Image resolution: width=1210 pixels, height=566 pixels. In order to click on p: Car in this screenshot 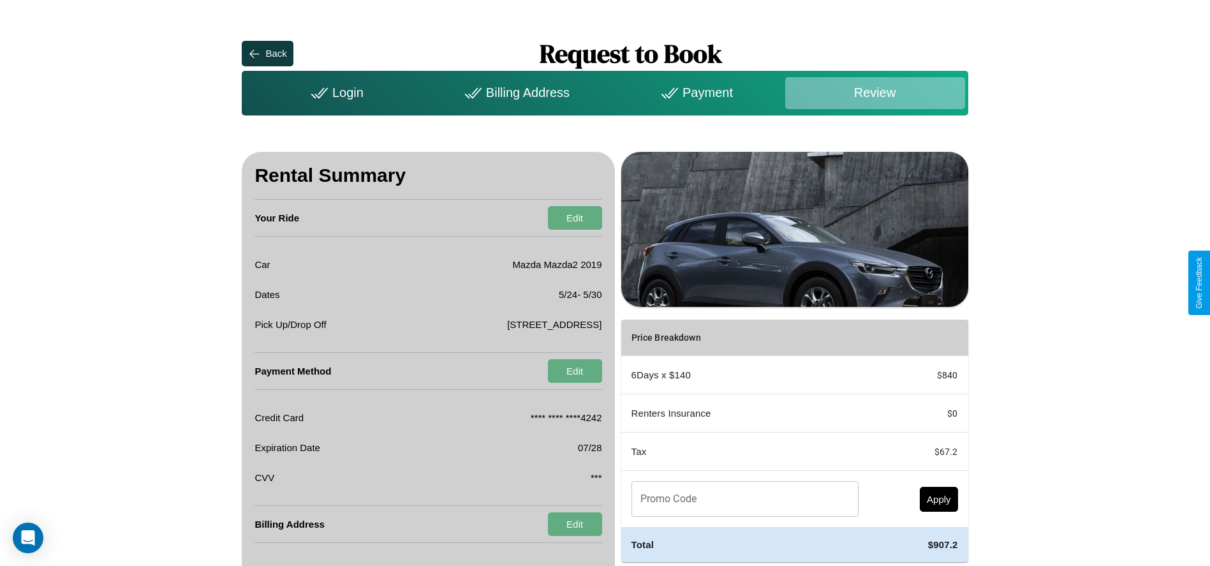, I will do `click(262, 264)`.